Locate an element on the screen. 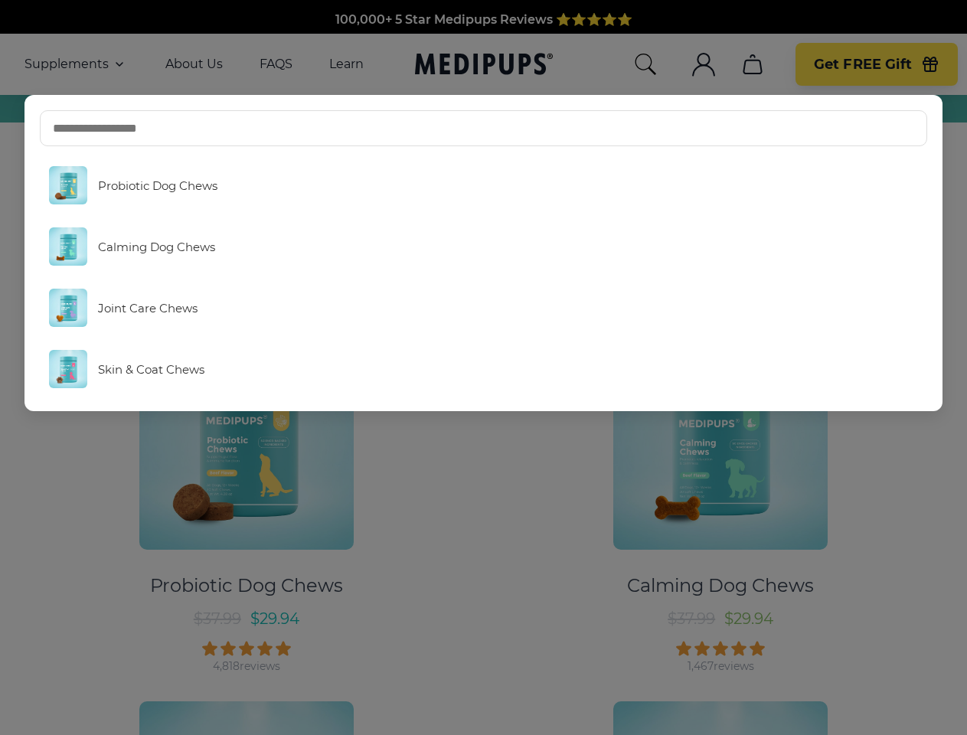  span: Joint Care Chews is located at coordinates (148, 308).